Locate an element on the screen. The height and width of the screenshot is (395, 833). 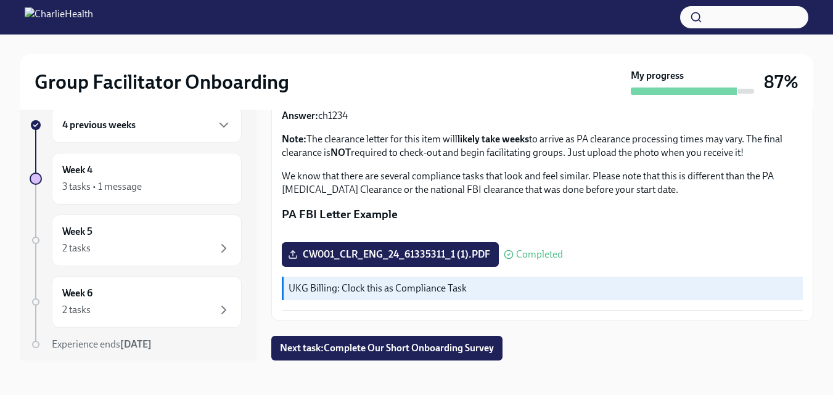
span: Completed is located at coordinates (540, 255).